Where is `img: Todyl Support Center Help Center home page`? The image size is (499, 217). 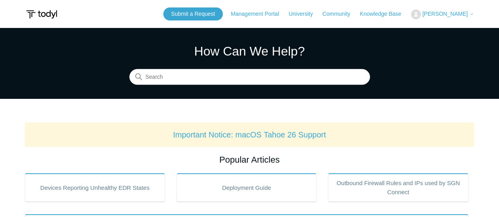
img: Todyl Support Center Help Center home page is located at coordinates (41, 14).